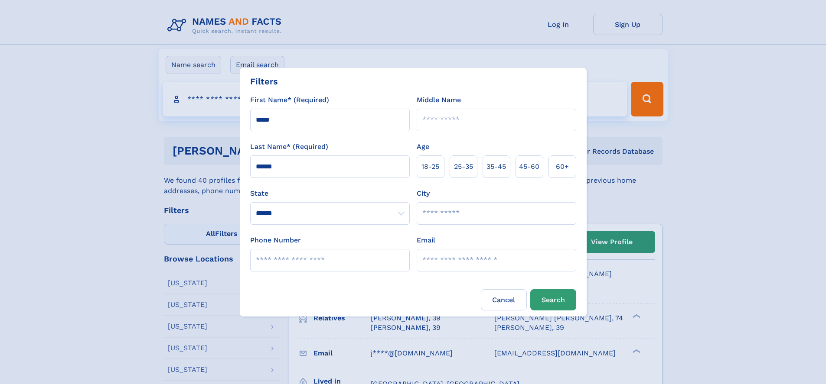  What do you see at coordinates (426, 241) in the screenshot?
I see `label: Email` at bounding box center [426, 241].